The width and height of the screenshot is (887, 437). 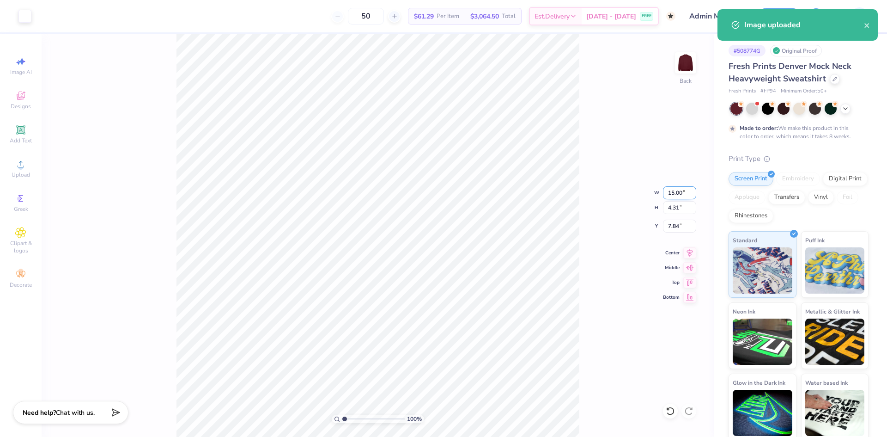 I want to click on span: Neon Ink, so click(x=744, y=311).